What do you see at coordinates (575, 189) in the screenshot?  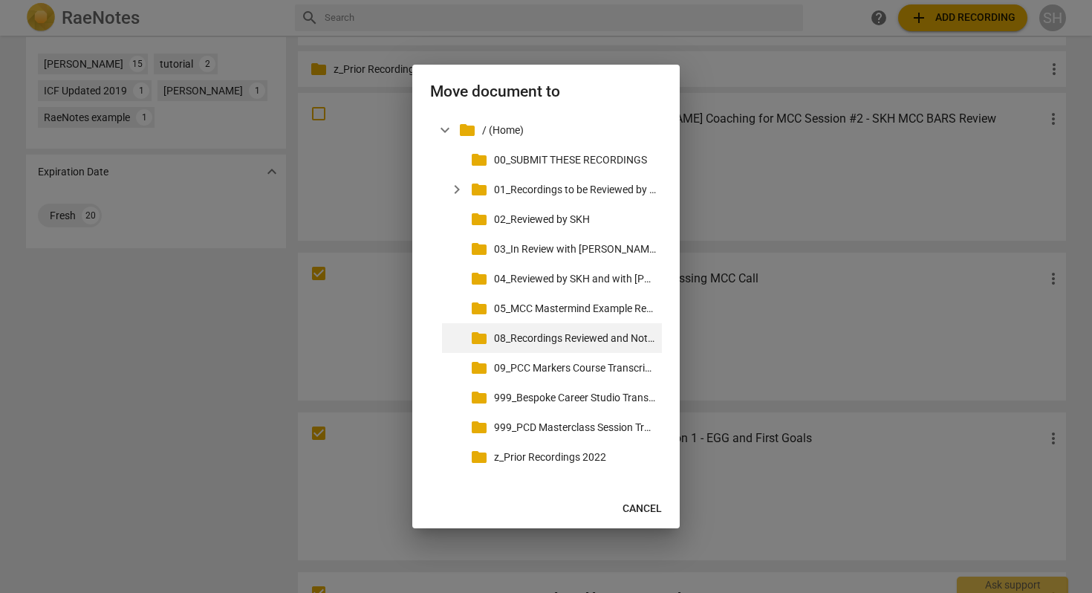 I see `p: 01_Recordings to be Reviewed by SKH` at bounding box center [575, 189].